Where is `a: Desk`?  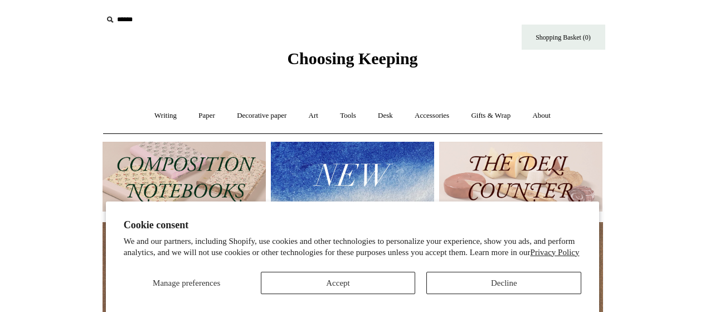
a: Desk is located at coordinates (385, 115).